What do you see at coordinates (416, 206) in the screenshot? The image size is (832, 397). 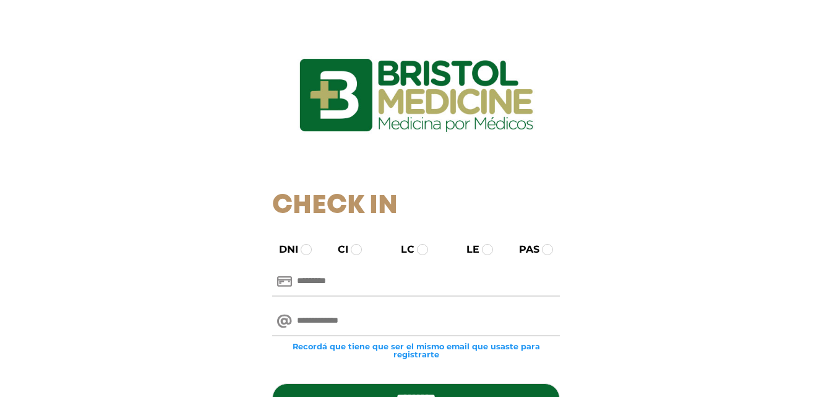 I see `h1: Check In` at bounding box center [416, 206].